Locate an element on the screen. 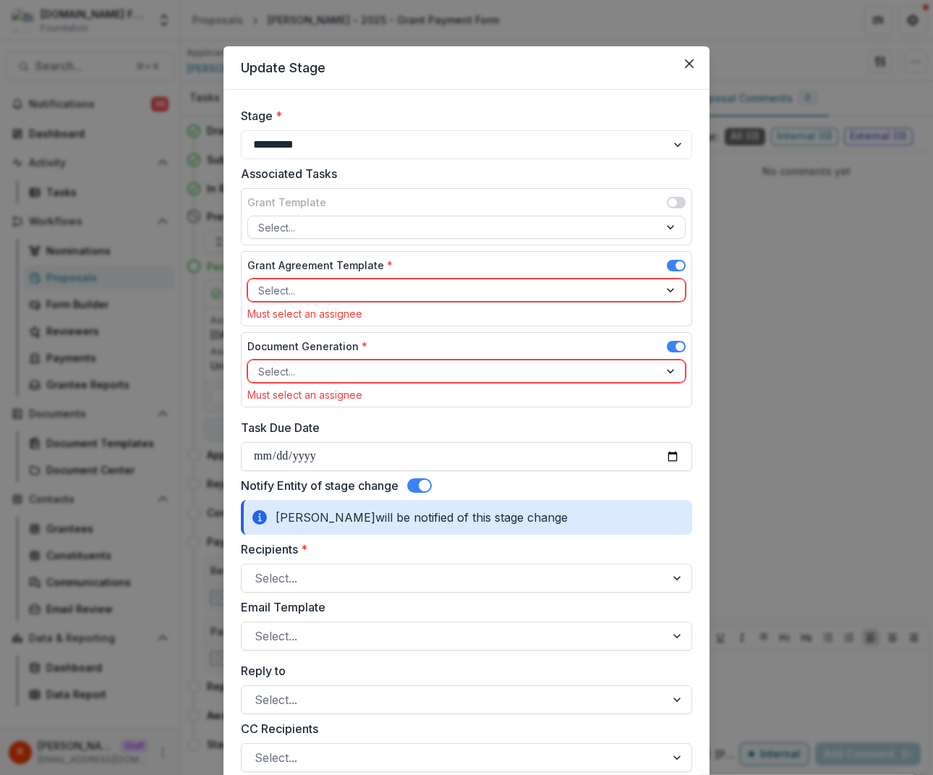 This screenshot has width=933, height=775. label: Grant Template is located at coordinates (286, 202).